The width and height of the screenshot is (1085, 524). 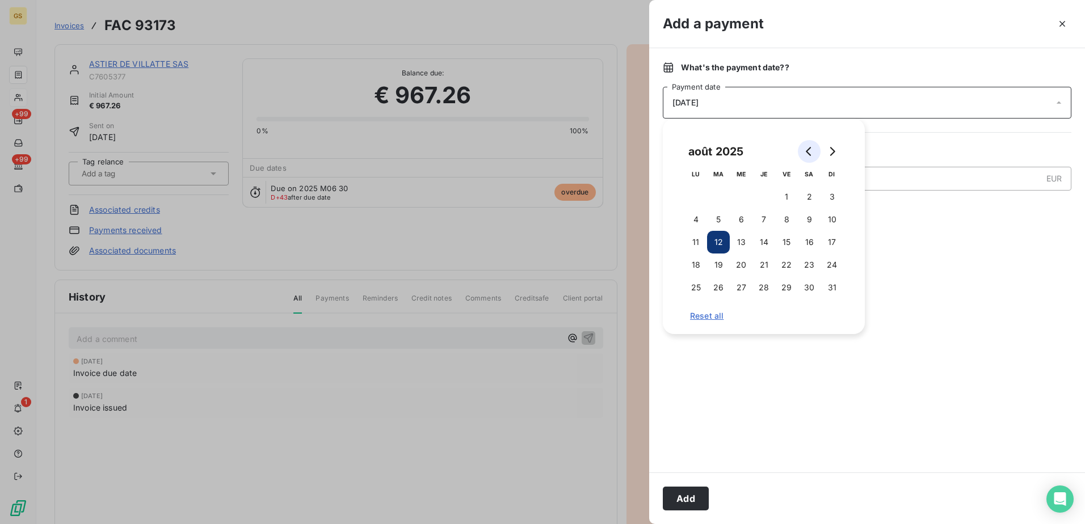 What do you see at coordinates (832, 197) in the screenshot?
I see `button: 3` at bounding box center [832, 197].